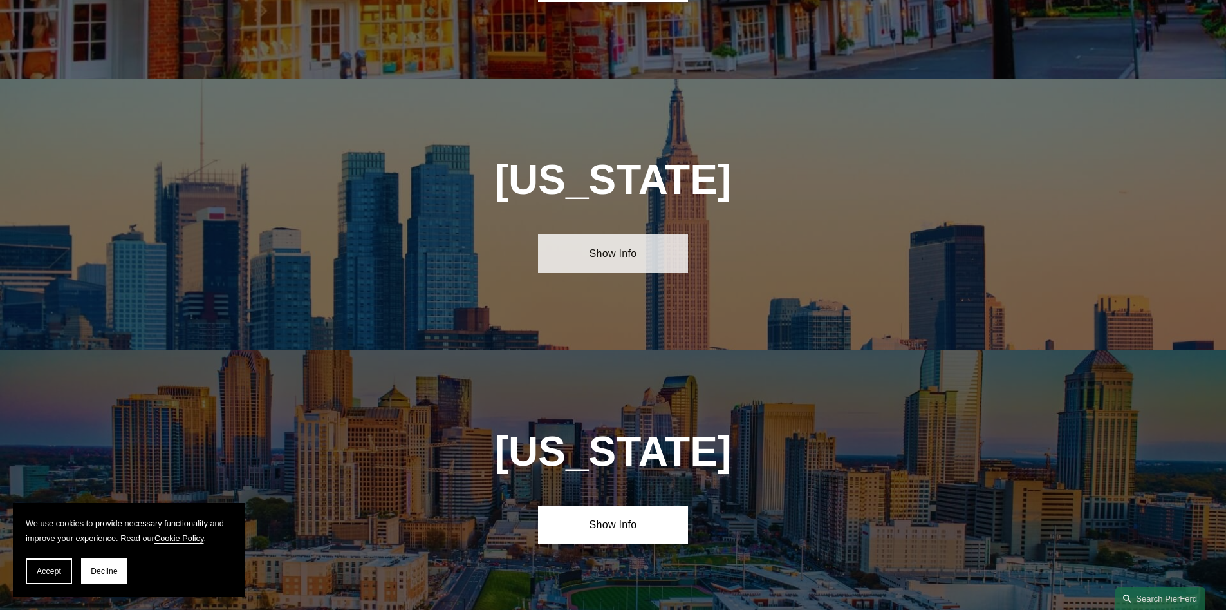 The width and height of the screenshot is (1226, 610). What do you see at coordinates (179, 537) in the screenshot?
I see `a: Cookie Policy` at bounding box center [179, 537].